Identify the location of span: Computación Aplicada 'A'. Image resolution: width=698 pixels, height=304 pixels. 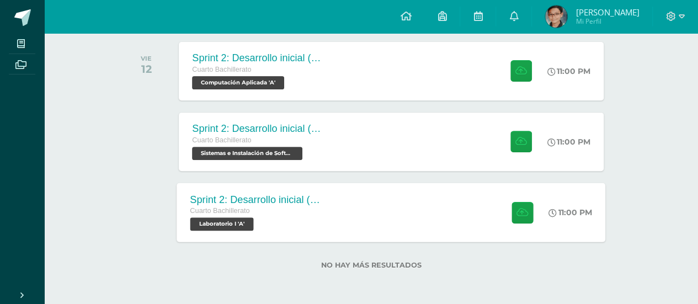
(238, 83).